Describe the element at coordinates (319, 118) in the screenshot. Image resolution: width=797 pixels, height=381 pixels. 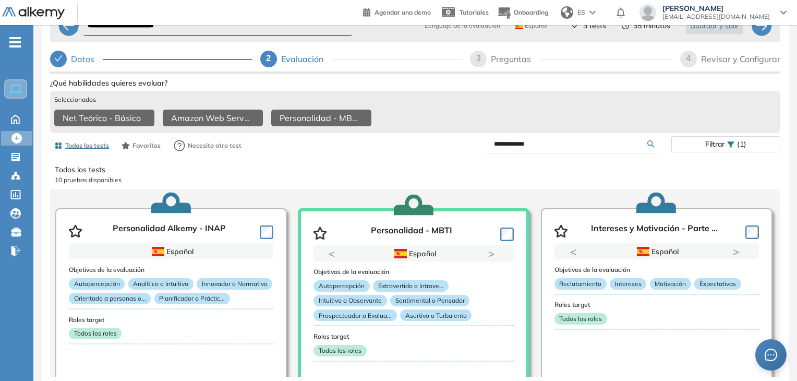
I see `span: Personalidad - MBTI` at that location.